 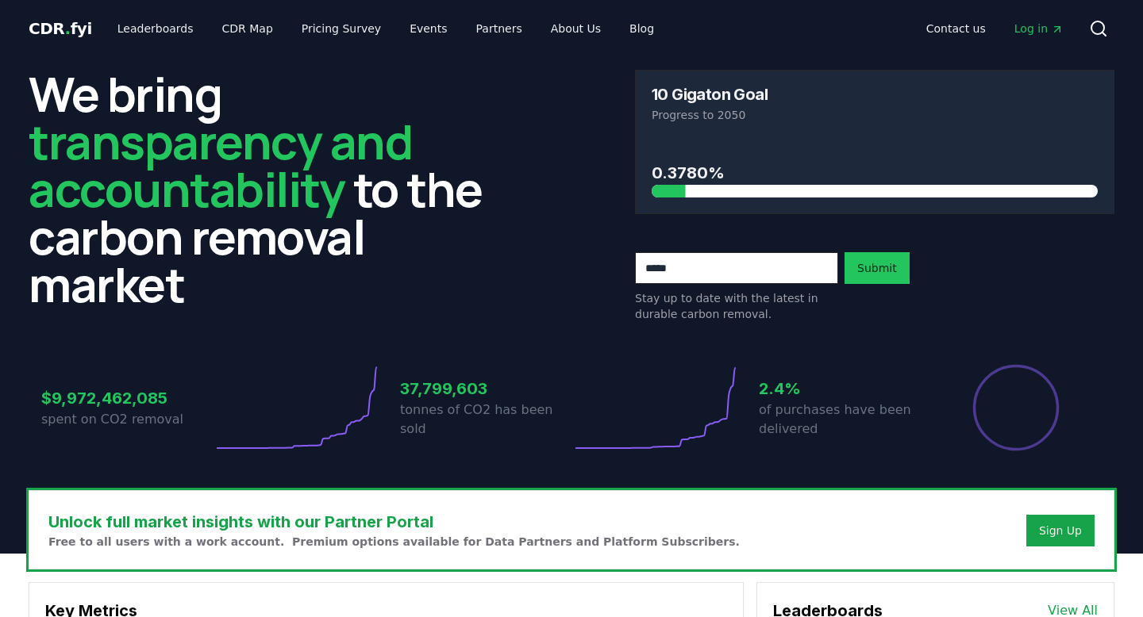 I want to click on a: CDR Map, so click(x=248, y=29).